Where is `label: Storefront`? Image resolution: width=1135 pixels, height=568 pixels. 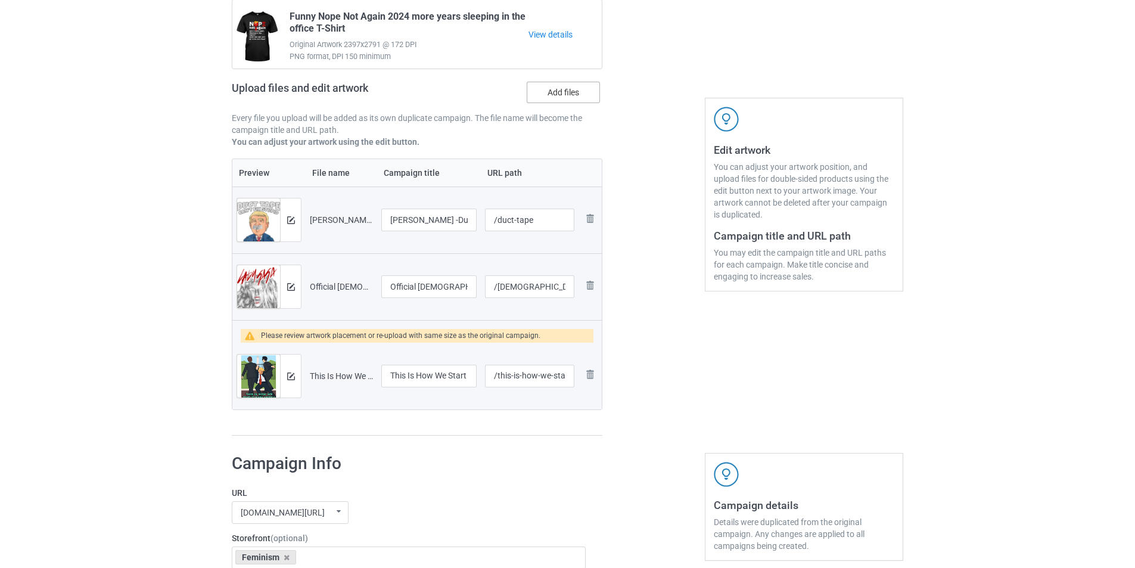 label: Storefront is located at coordinates (409, 538).